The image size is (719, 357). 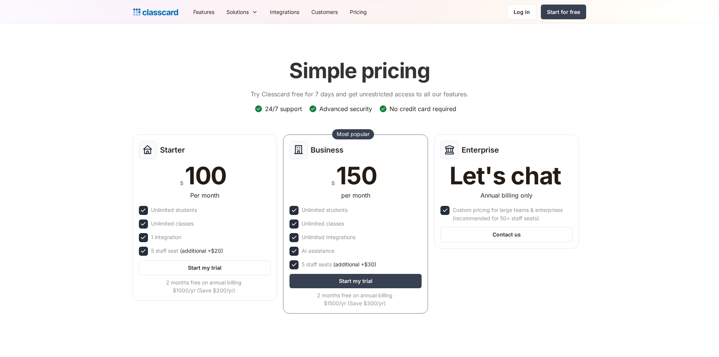 What do you see at coordinates (166, 237) in the screenshot?
I see `div: 1 integration` at bounding box center [166, 237].